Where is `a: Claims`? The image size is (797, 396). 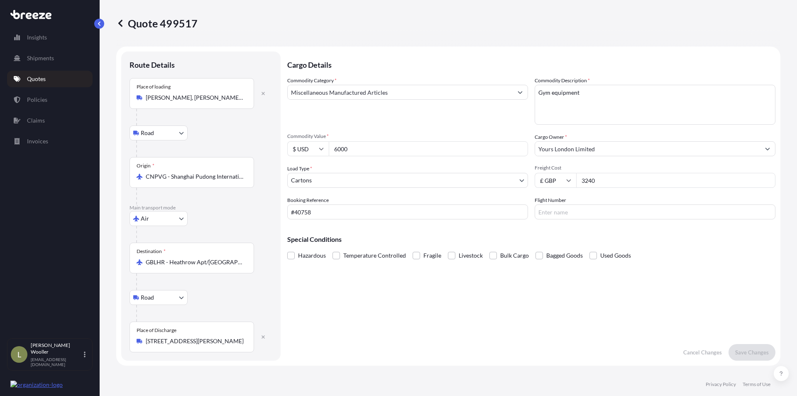
a: Claims is located at coordinates (50, 120).